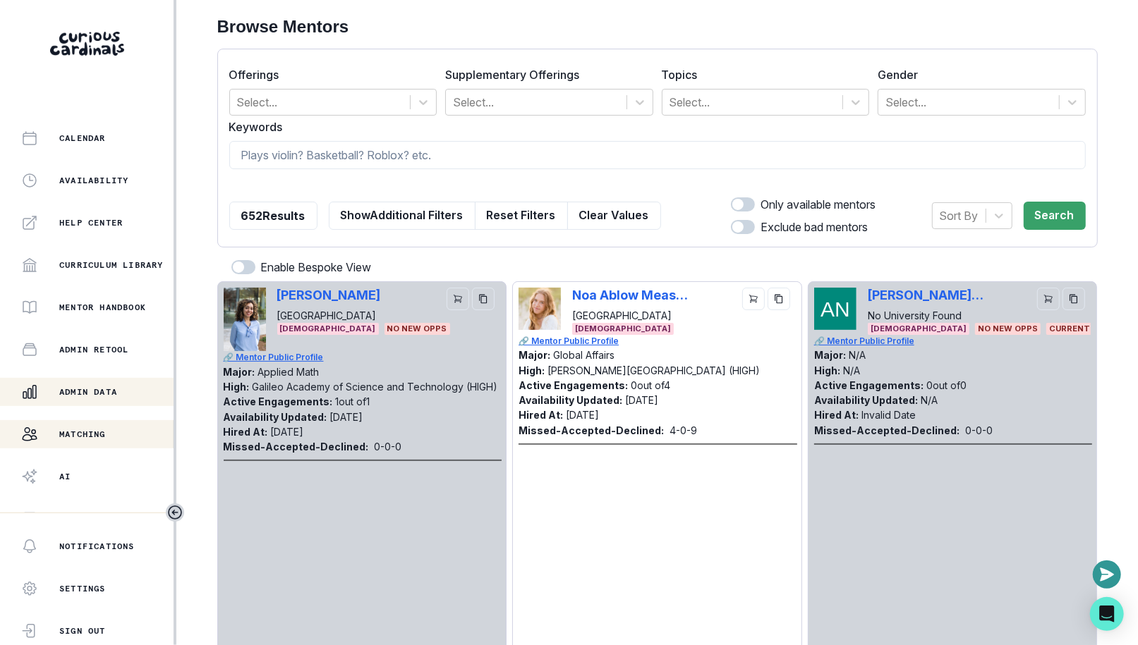  What do you see at coordinates (630, 295) in the screenshot?
I see `p: Noa Ablow Measelle` at bounding box center [630, 295].